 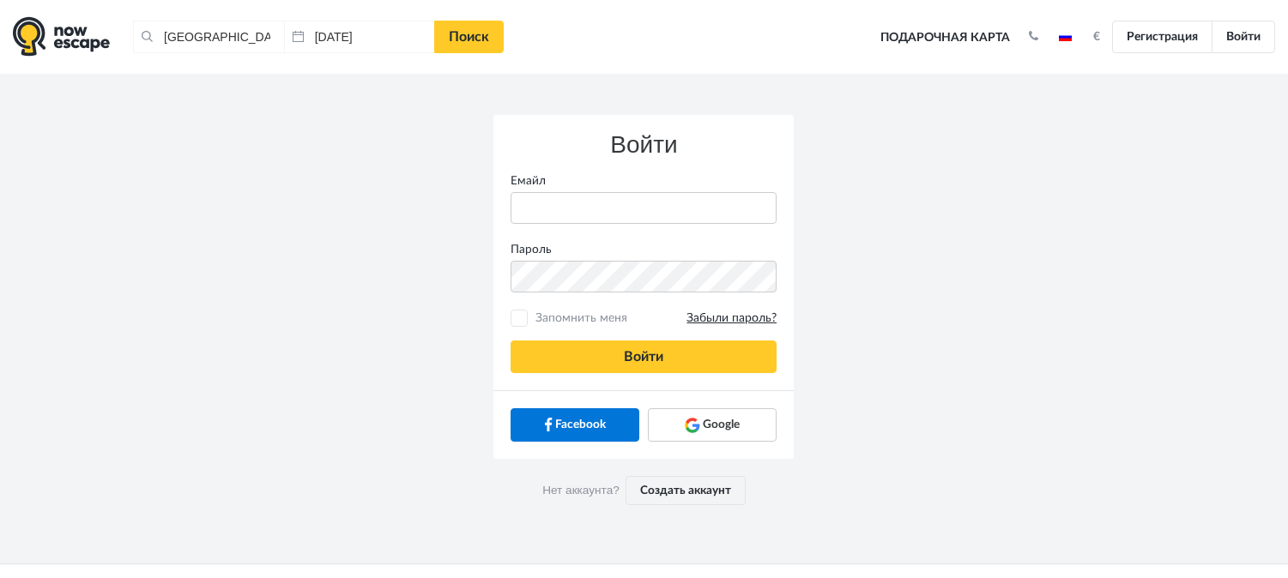 What do you see at coordinates (359, 37) in the screenshot?
I see `input: Дата` at bounding box center [359, 37].